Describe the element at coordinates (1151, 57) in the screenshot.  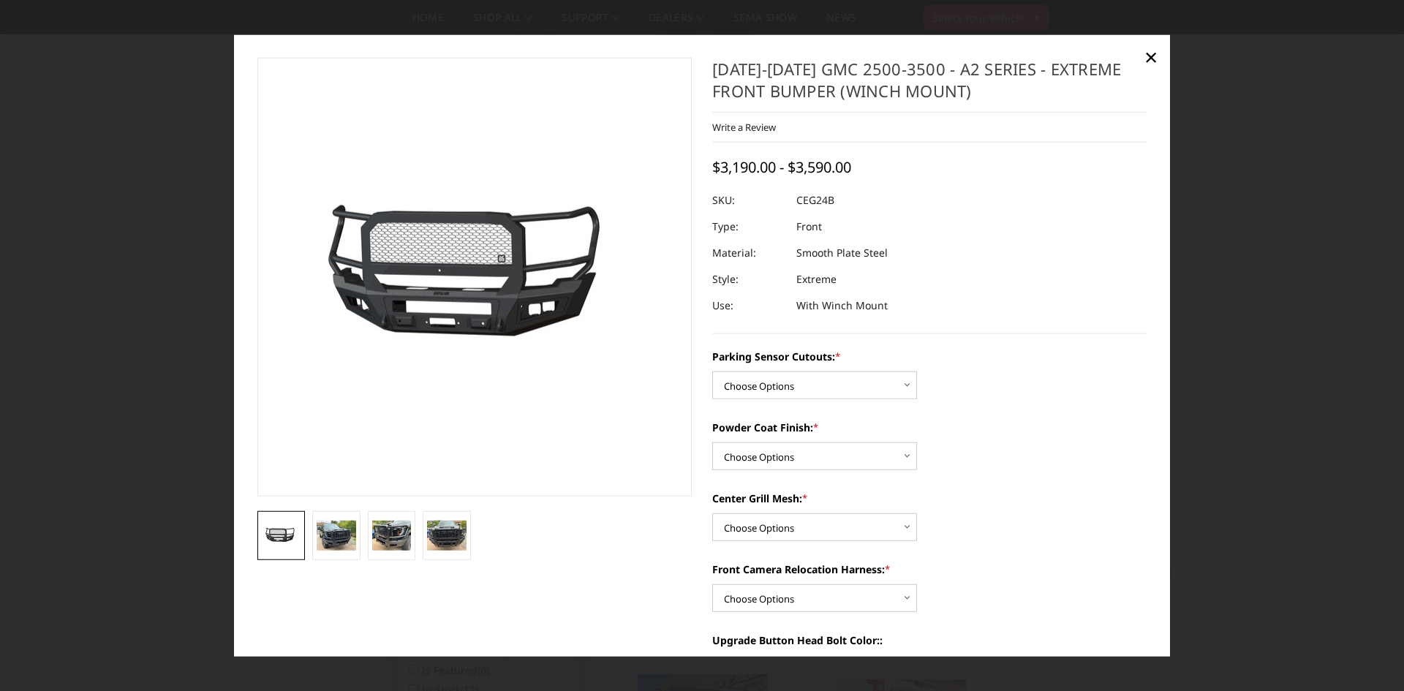
I see `a: Close` at that location.